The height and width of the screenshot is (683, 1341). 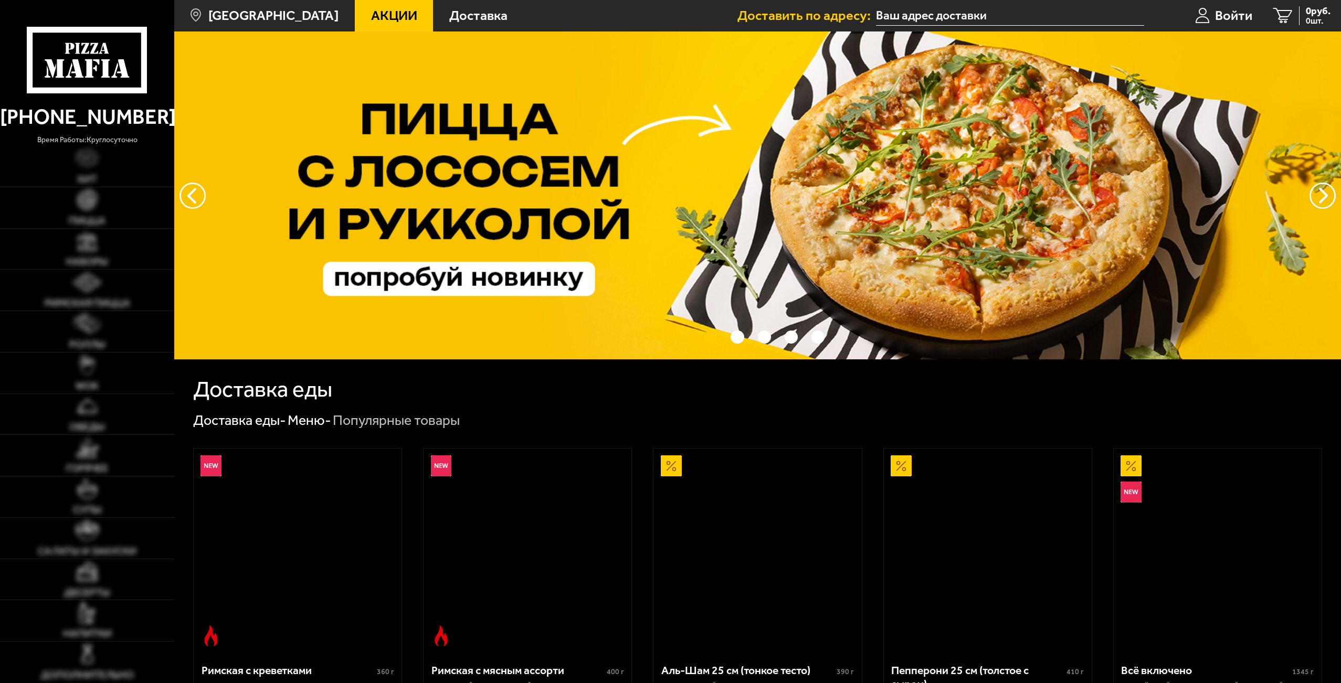 What do you see at coordinates (757, 551) in the screenshot?
I see `a: АкционныйАль-Шам 25 см (тонкое тесто)` at bounding box center [757, 551].